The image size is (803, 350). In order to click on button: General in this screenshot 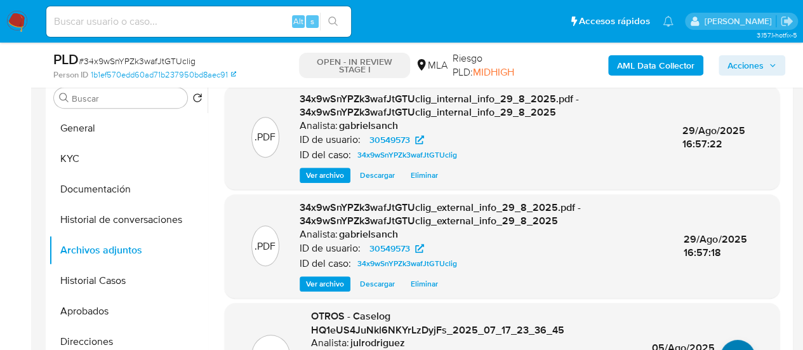, I will do `click(128, 128)`.